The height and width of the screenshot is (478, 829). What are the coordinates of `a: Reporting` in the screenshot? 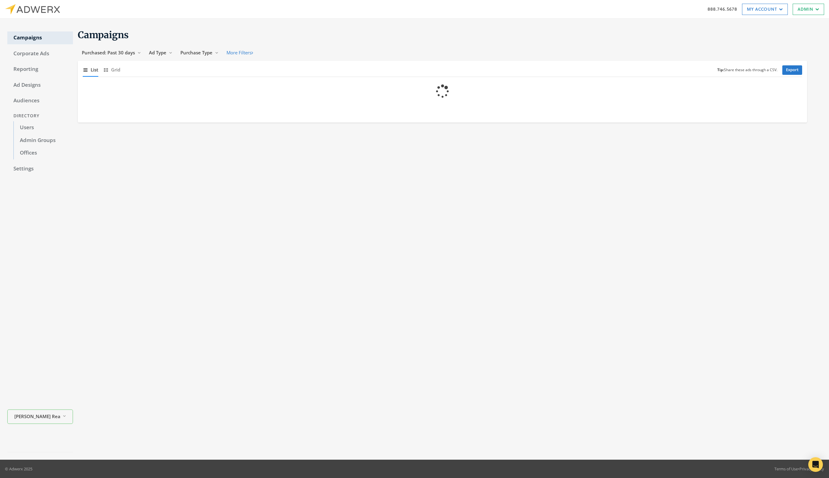 It's located at (40, 69).